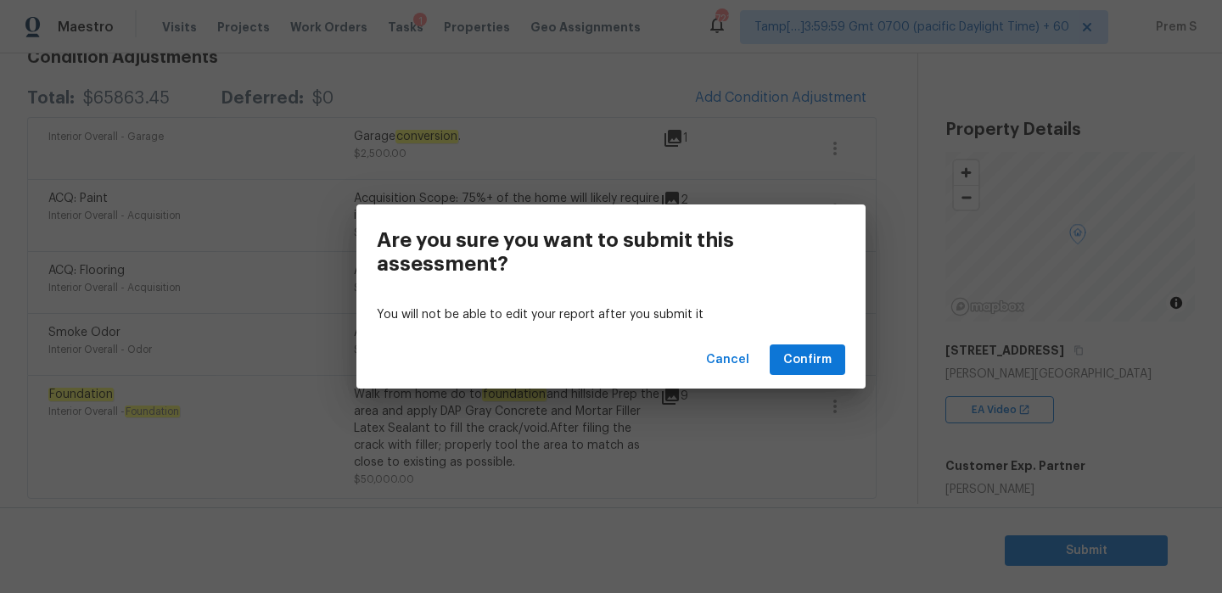 The image size is (1222, 593). What do you see at coordinates (807, 360) in the screenshot?
I see `button: Confirm` at bounding box center [807, 360].